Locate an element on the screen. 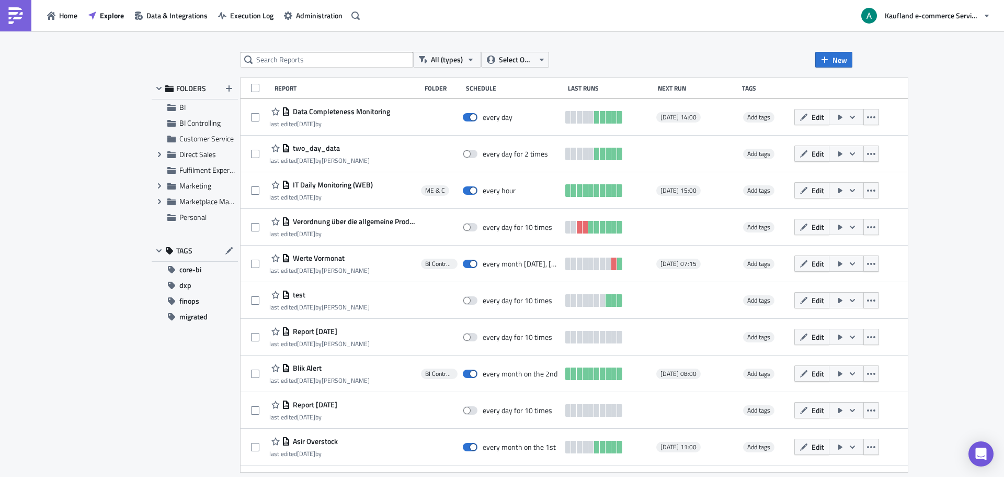 Image resolution: width=1004 pixels, height=477 pixels. span: Report 2025-08-21 is located at coordinates (314, 404).